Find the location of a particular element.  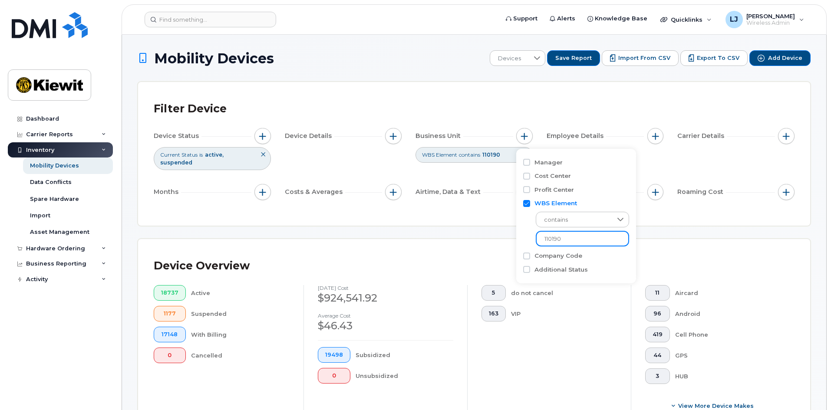

label: Manager is located at coordinates (549, 162).